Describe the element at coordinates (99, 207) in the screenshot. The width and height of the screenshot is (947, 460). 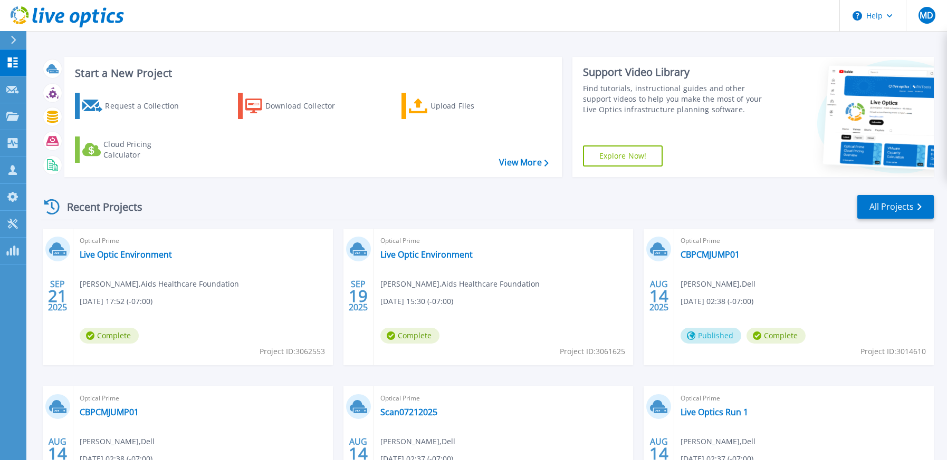
I see `div: Recent Projects` at that location.